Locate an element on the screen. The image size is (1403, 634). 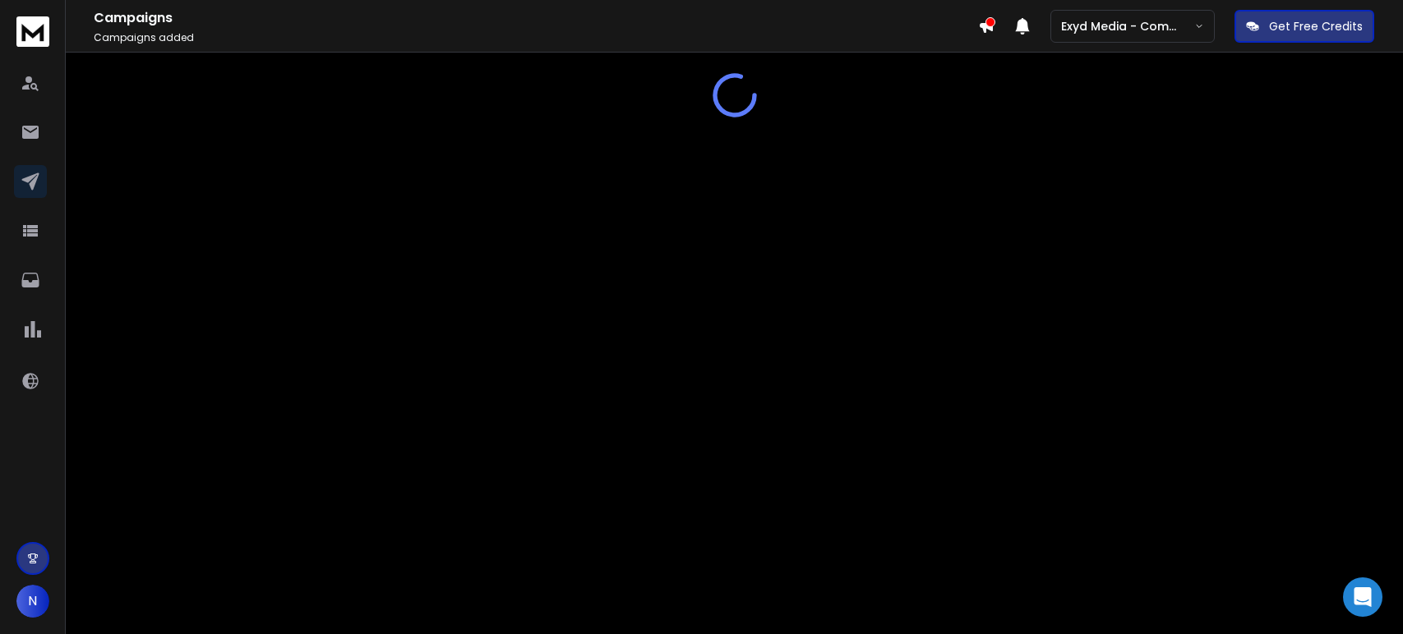
button: Get Free Credits is located at coordinates (1304, 26).